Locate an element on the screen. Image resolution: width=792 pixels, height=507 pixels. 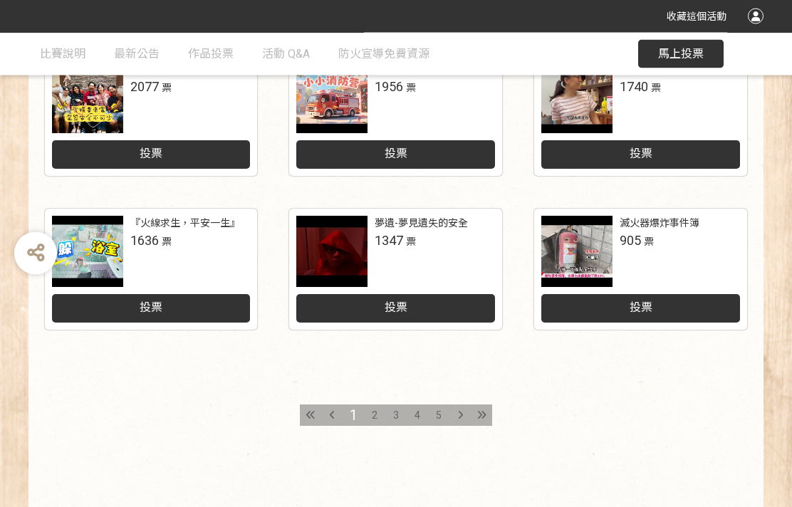
span: 1347 is located at coordinates (389, 241).